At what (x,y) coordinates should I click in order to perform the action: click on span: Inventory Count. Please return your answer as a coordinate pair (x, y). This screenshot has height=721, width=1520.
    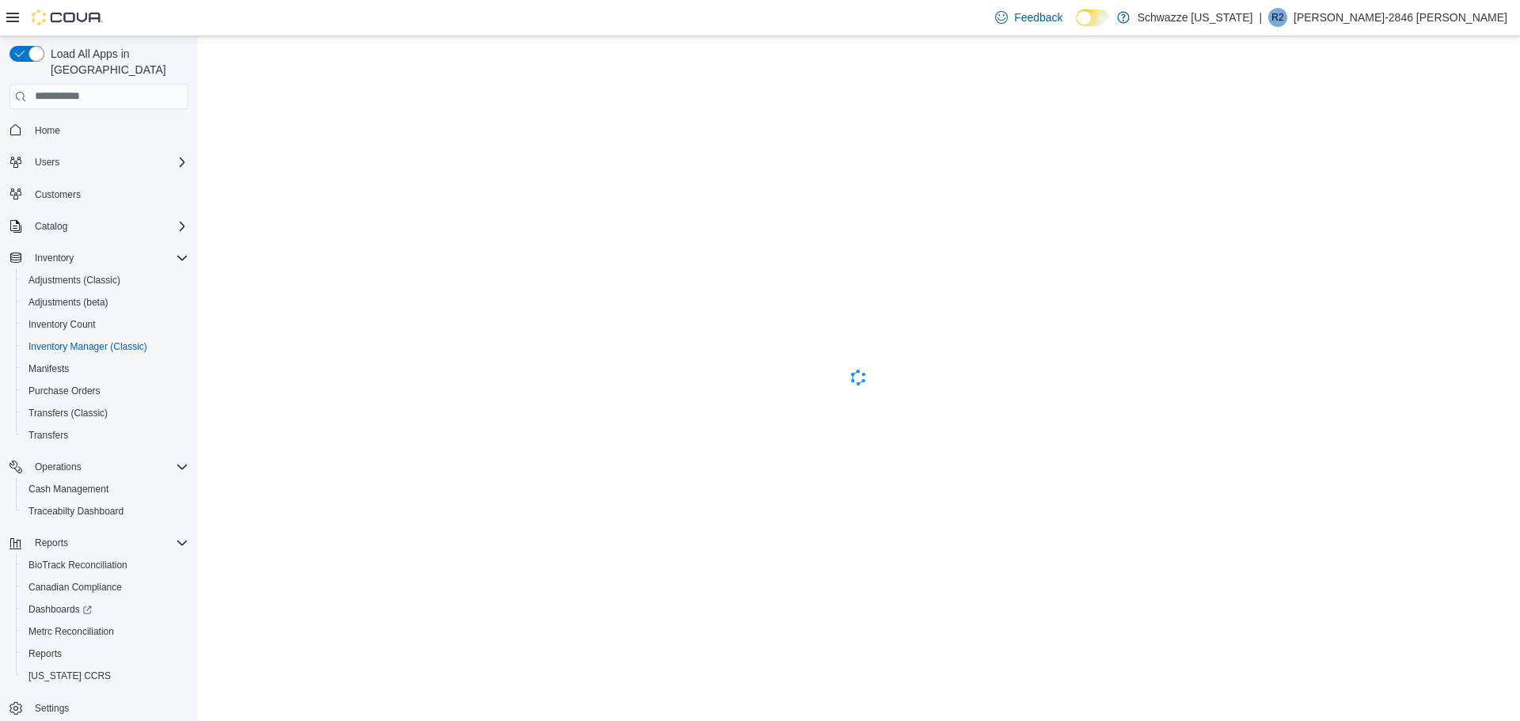
    Looking at the image, I should click on (105, 325).